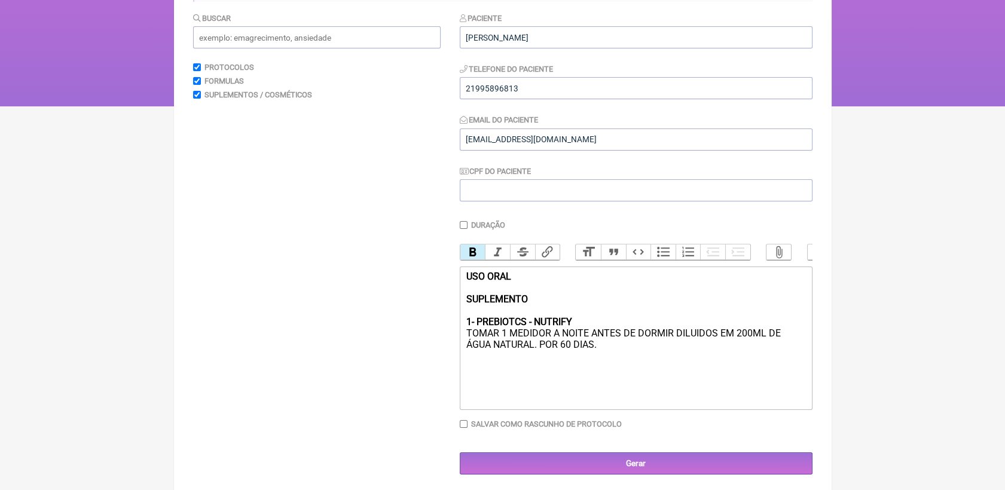  I want to click on button: Italic, so click(498, 252).